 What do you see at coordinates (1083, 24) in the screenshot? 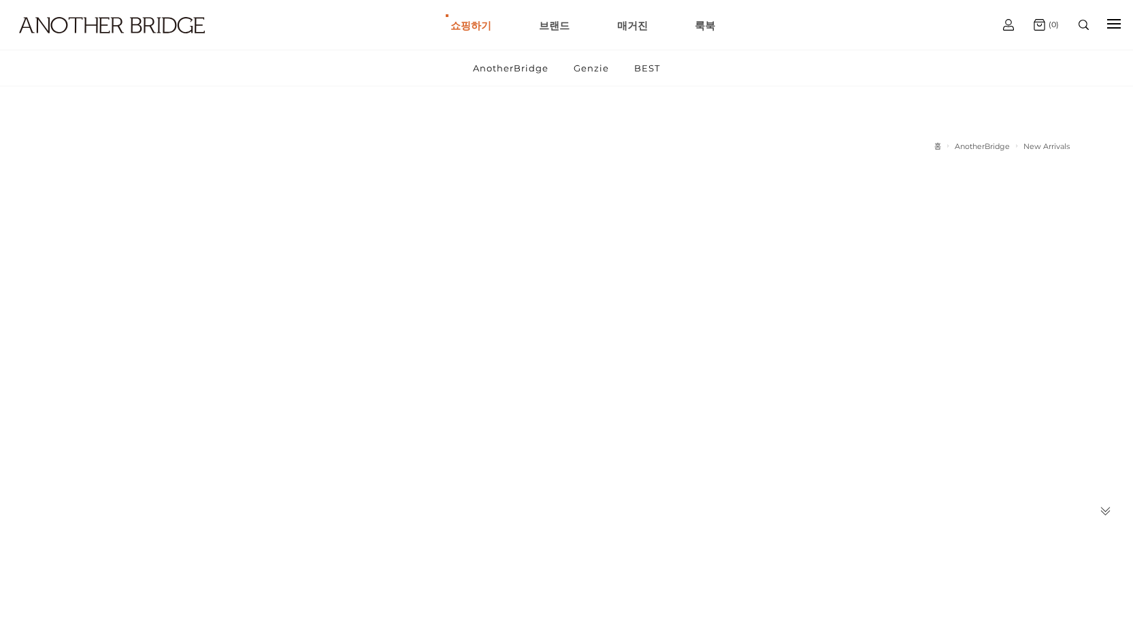
I see `img: search` at bounding box center [1083, 24].